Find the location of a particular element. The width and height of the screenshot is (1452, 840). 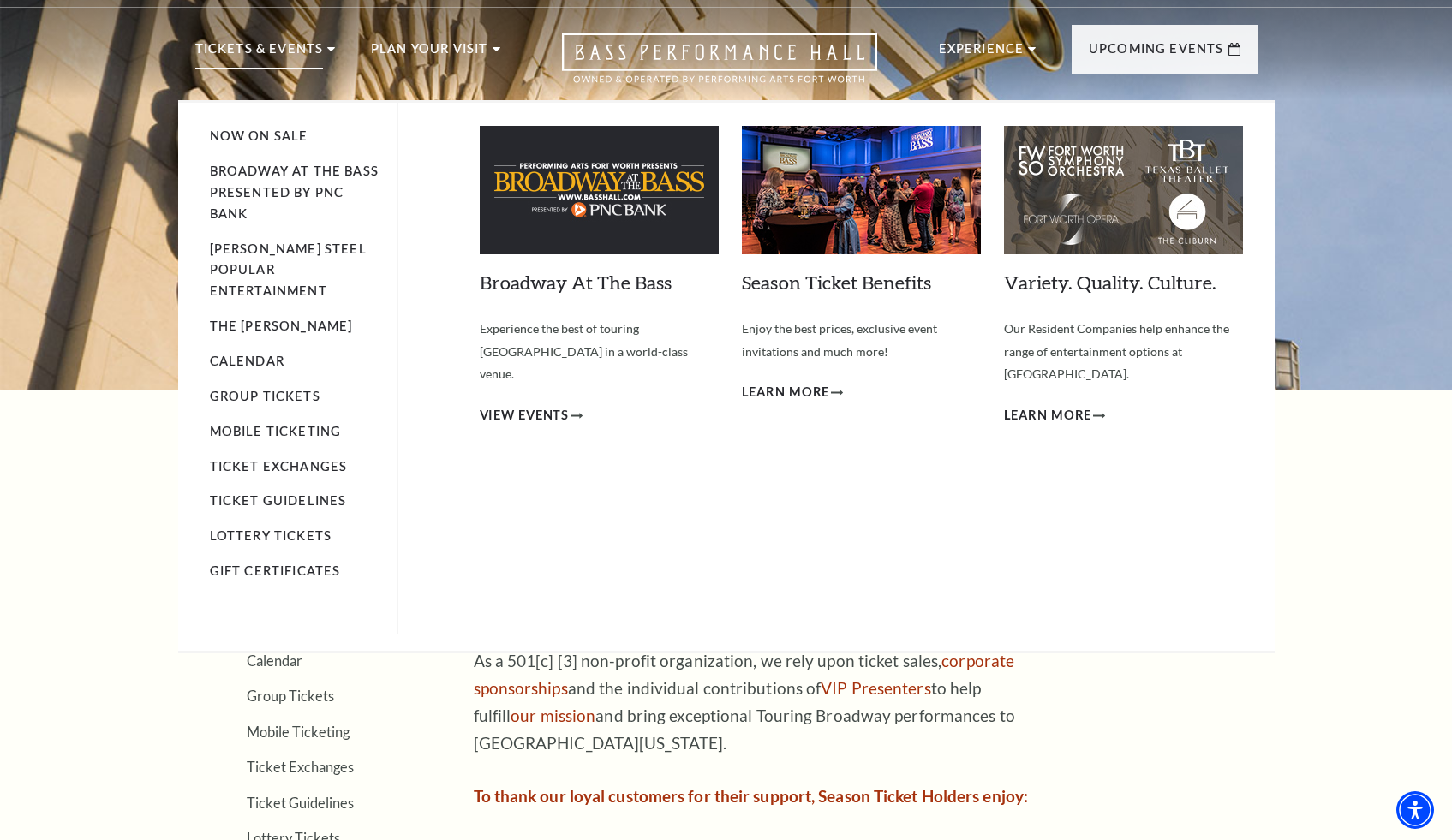

p: Upcoming Events is located at coordinates (1157, 54).